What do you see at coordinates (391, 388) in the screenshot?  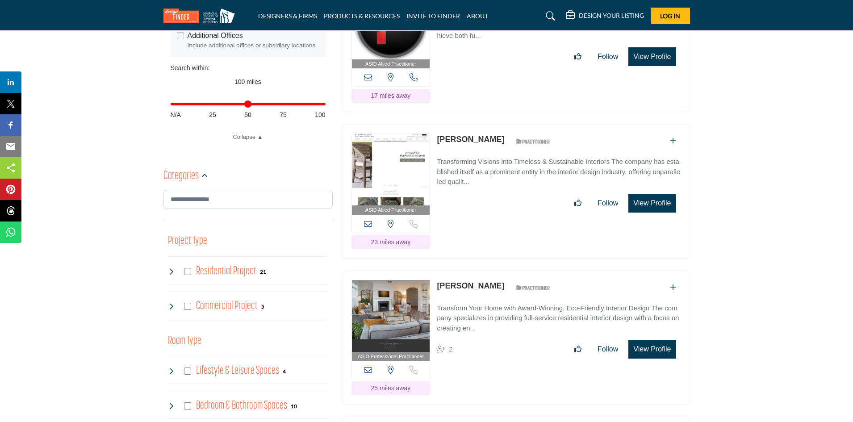 I see `span: 25 miles away` at bounding box center [391, 388].